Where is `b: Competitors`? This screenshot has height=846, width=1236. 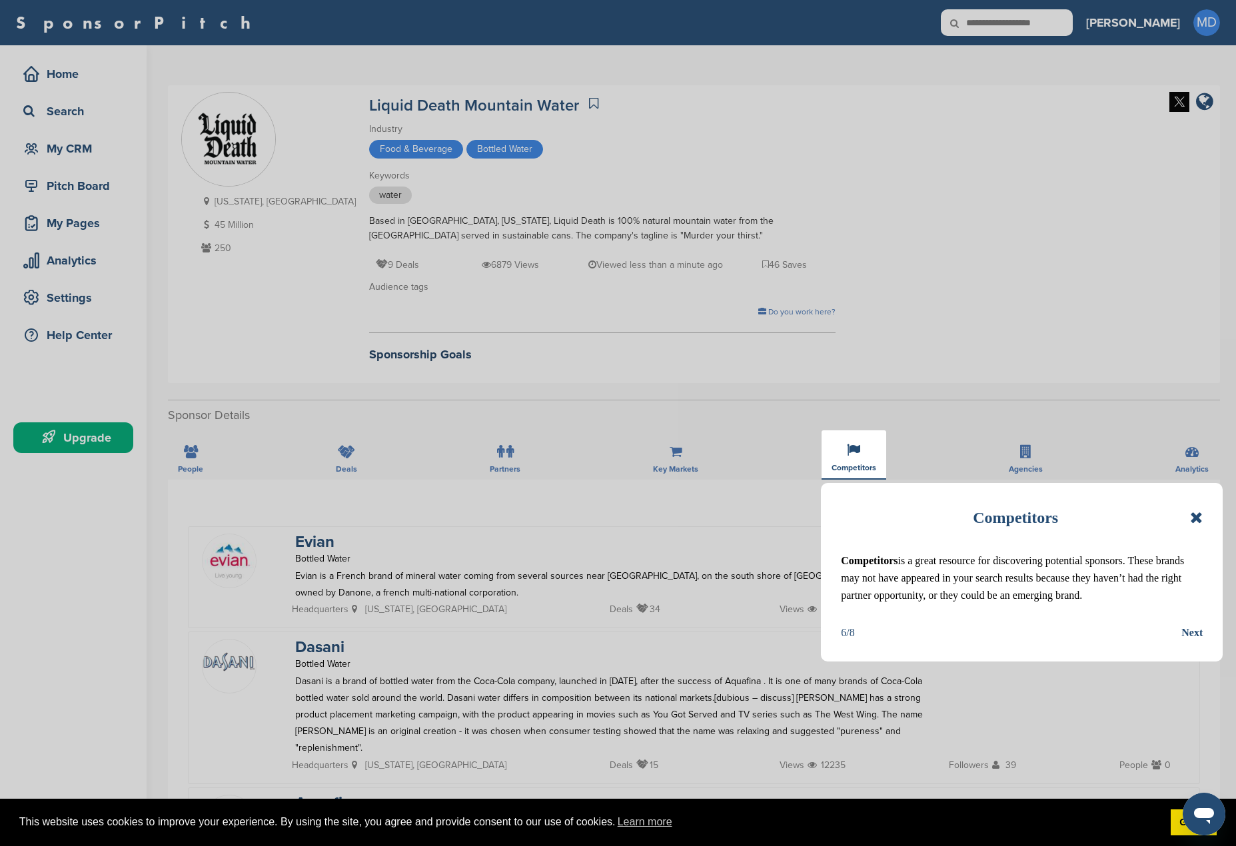
b: Competitors is located at coordinates (869, 560).